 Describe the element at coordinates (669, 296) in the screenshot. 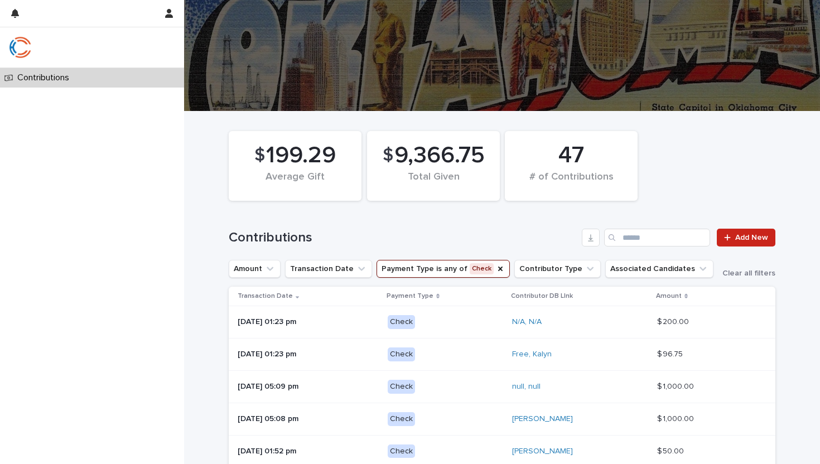

I see `p: Amount` at that location.